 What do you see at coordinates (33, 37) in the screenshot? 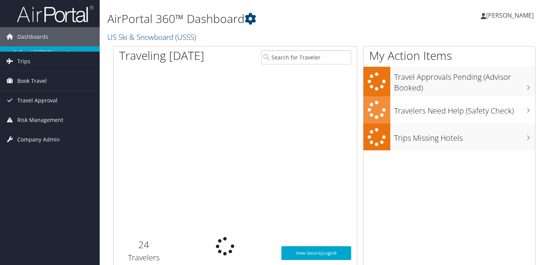
I see `span: Dashboards` at bounding box center [33, 37].